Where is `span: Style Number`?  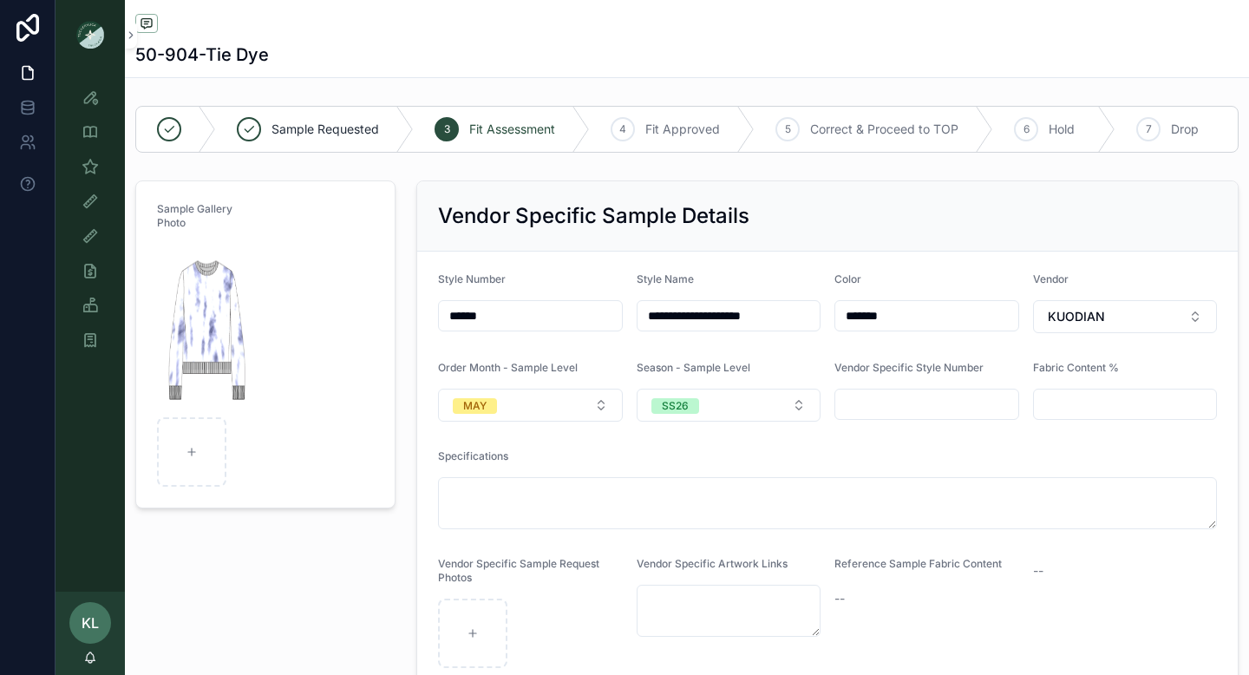
span: Style Number is located at coordinates (472, 278).